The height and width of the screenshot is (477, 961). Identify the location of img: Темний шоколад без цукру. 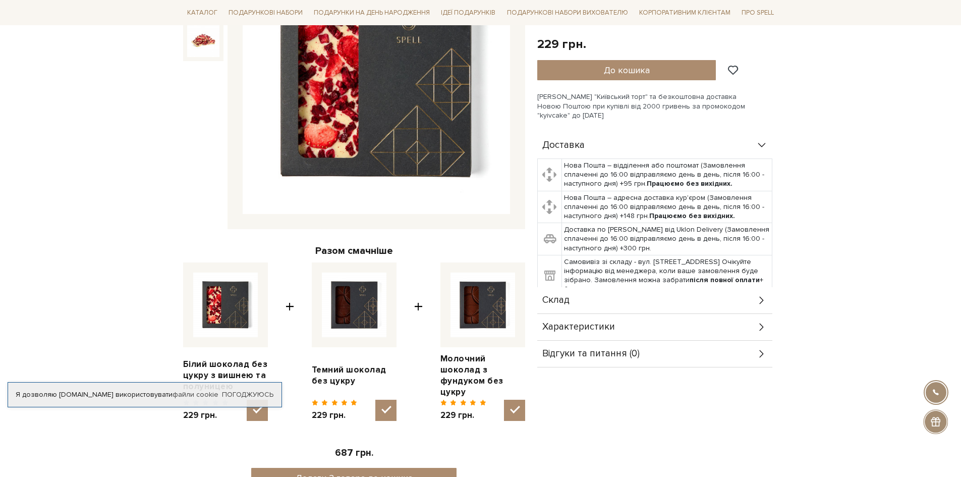
(354, 305).